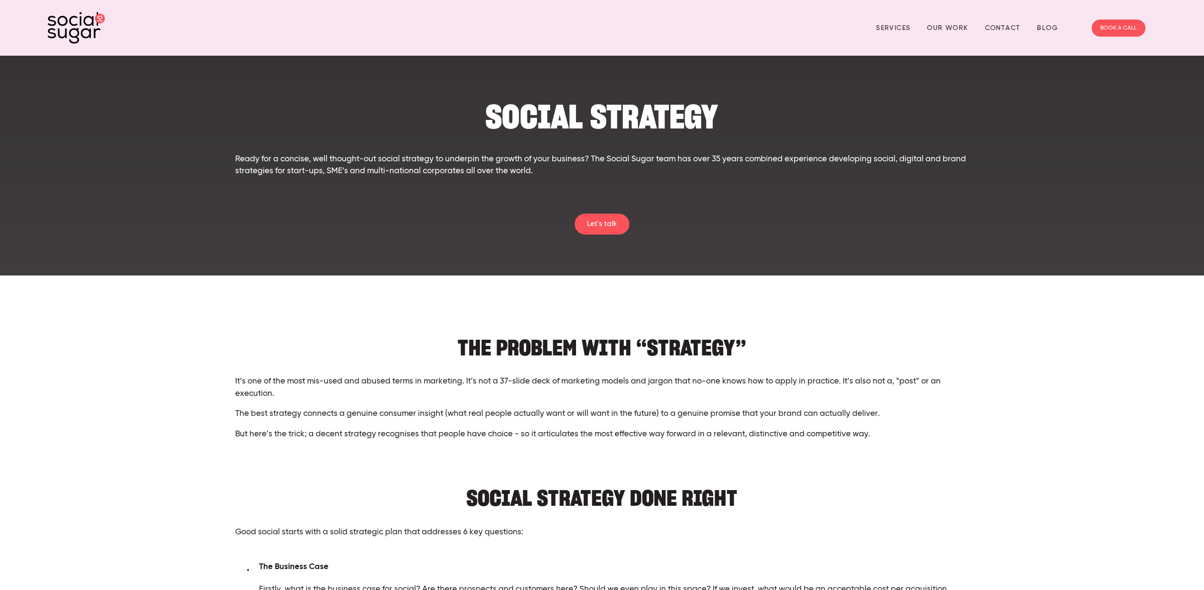  What do you see at coordinates (602, 165) in the screenshot?
I see `p: Ready for a concise, well thought-out social strategy to underpin the growth of your business? Th...` at bounding box center [602, 165].